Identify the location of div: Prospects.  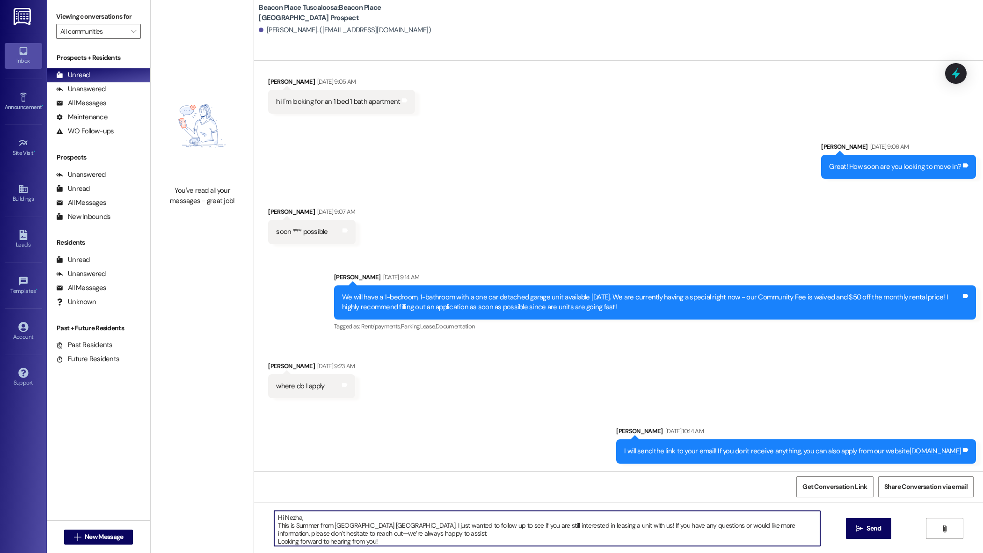
(98, 157).